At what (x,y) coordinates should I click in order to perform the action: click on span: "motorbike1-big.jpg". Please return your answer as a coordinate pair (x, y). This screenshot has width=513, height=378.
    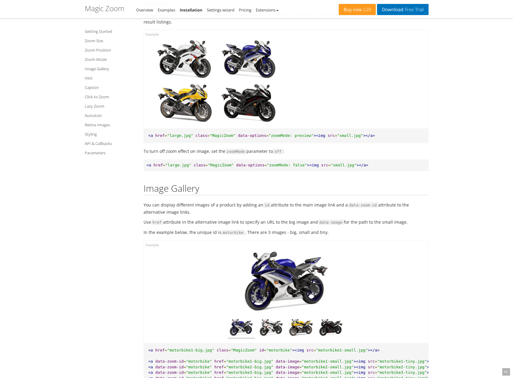
    Looking at the image, I should click on (190, 350).